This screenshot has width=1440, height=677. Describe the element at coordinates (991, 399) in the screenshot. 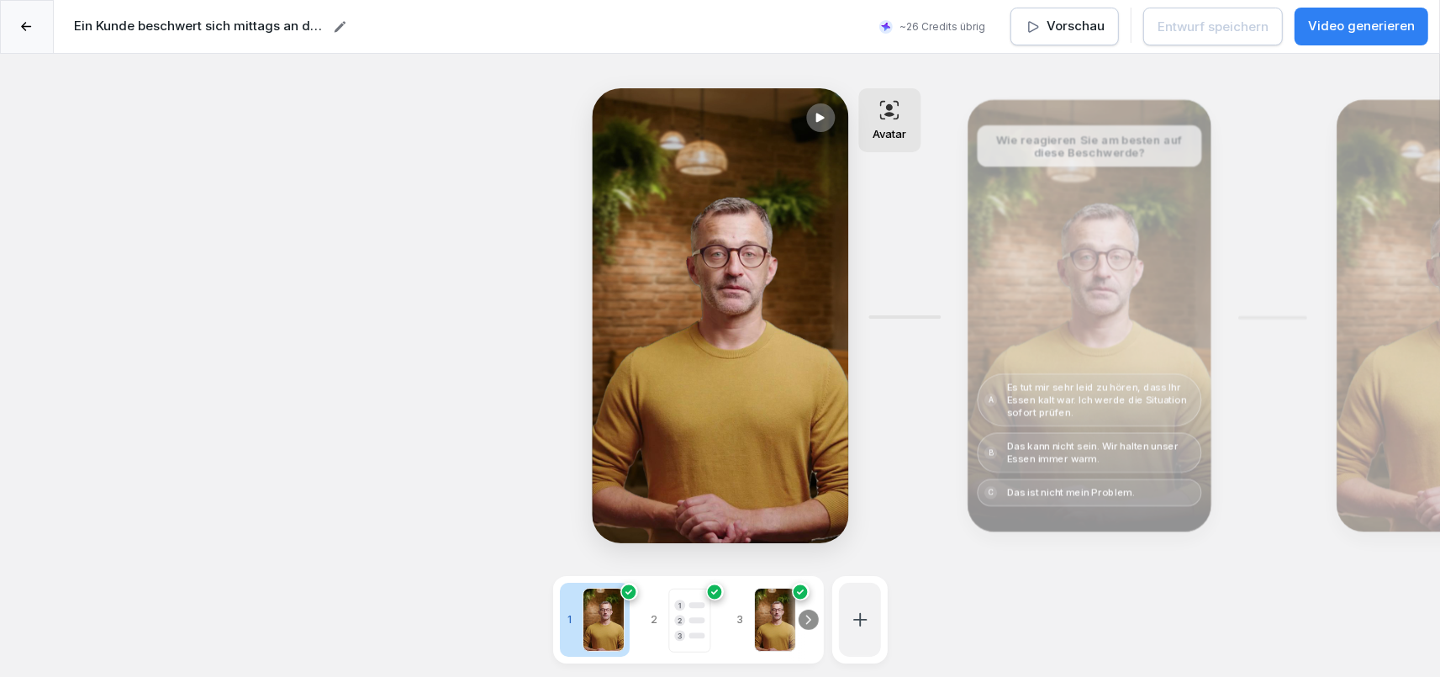

I see `div: A` at that location.